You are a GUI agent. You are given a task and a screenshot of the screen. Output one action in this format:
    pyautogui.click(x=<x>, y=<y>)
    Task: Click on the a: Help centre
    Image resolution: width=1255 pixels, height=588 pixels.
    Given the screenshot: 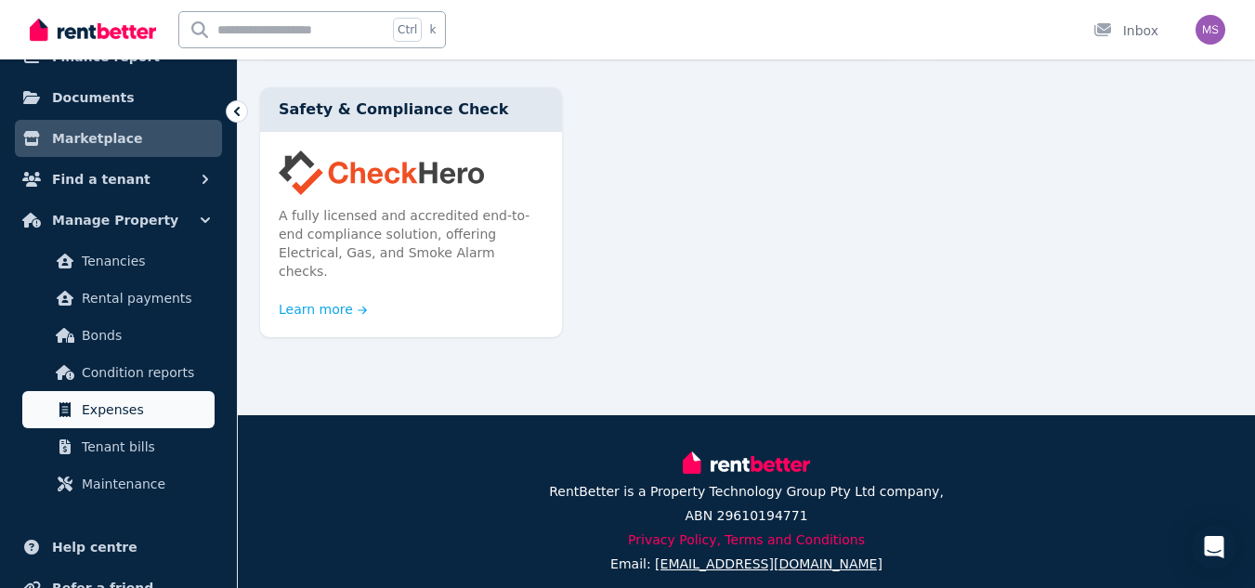 What is the action you would take?
    pyautogui.click(x=118, y=547)
    